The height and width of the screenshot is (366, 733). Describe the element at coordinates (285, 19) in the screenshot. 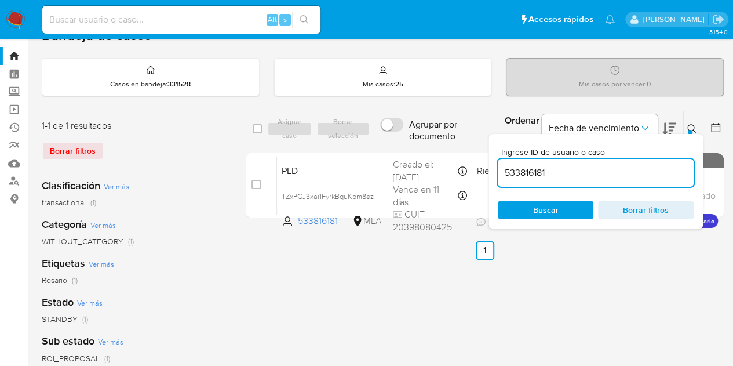

I see `span: s` at that location.